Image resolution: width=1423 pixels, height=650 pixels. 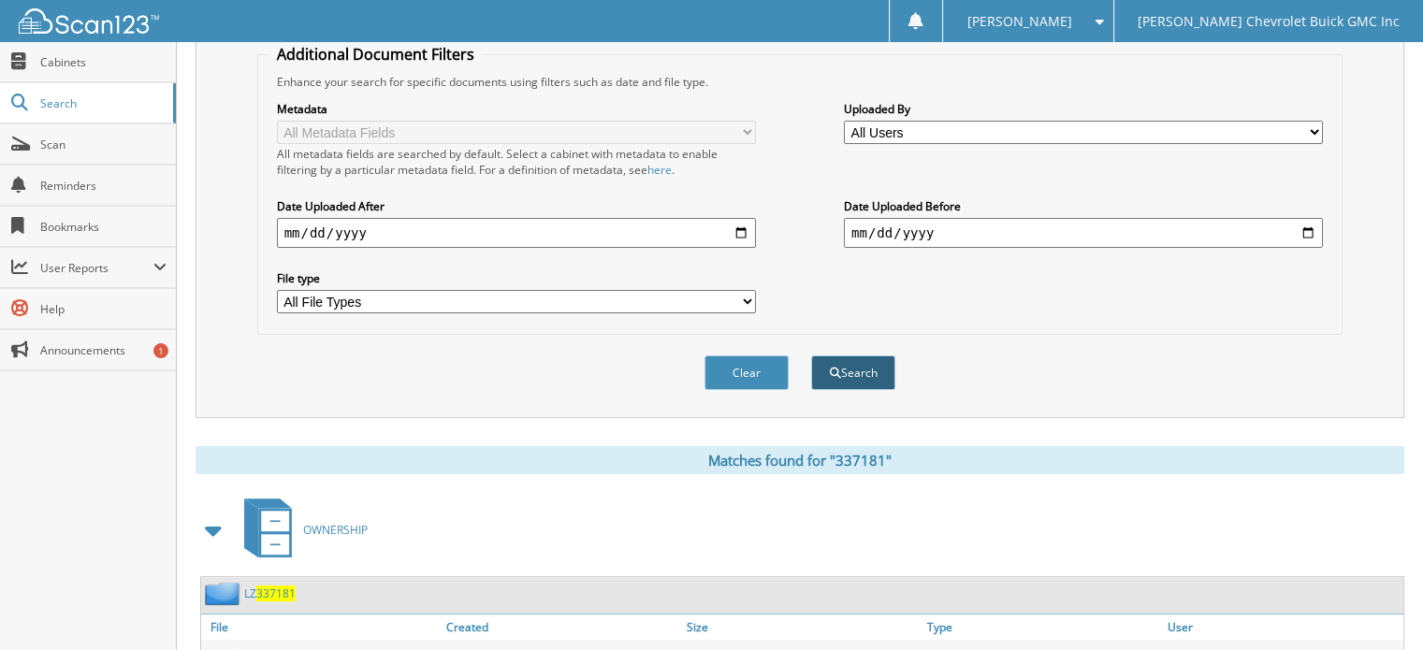 What do you see at coordinates (1043, 627) in the screenshot?
I see `a: Type` at bounding box center [1043, 627].